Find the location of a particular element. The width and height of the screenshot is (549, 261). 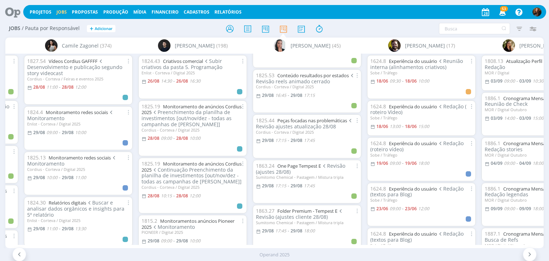

10:30 is located at coordinates (538, 81).